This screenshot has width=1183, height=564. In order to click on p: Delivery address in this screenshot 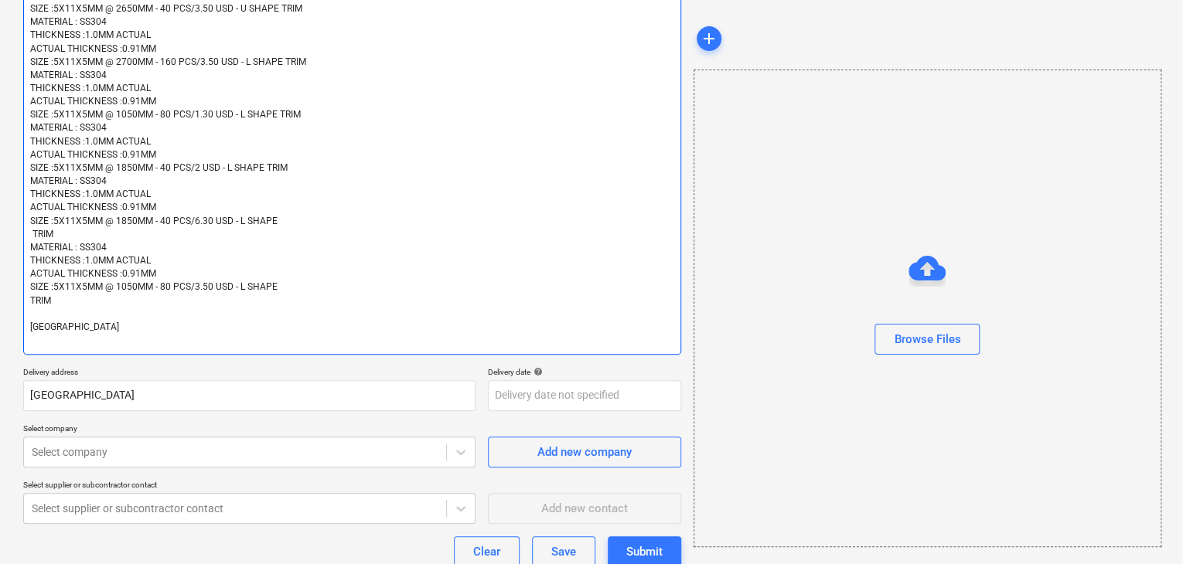, I will do `click(249, 373)`.